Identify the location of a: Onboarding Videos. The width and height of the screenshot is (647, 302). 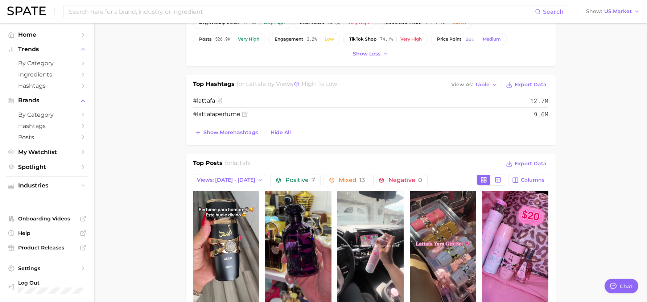
(47, 219).